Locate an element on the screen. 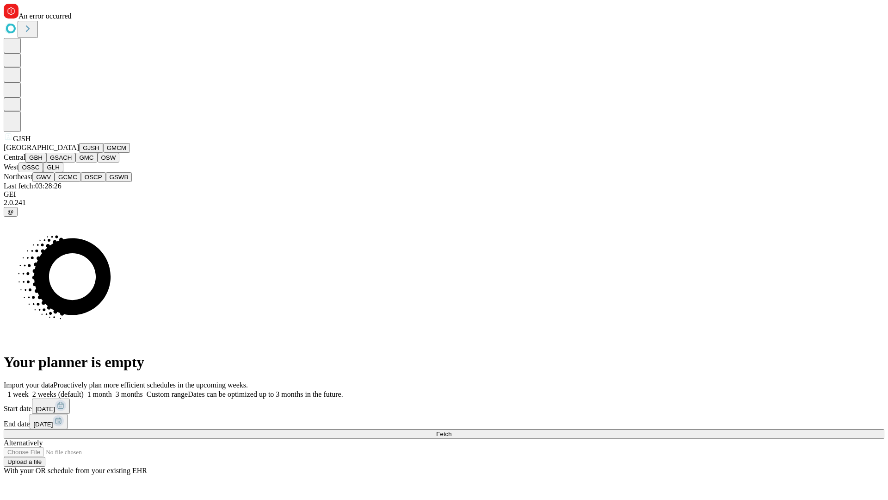  button: GMC is located at coordinates (86, 157).